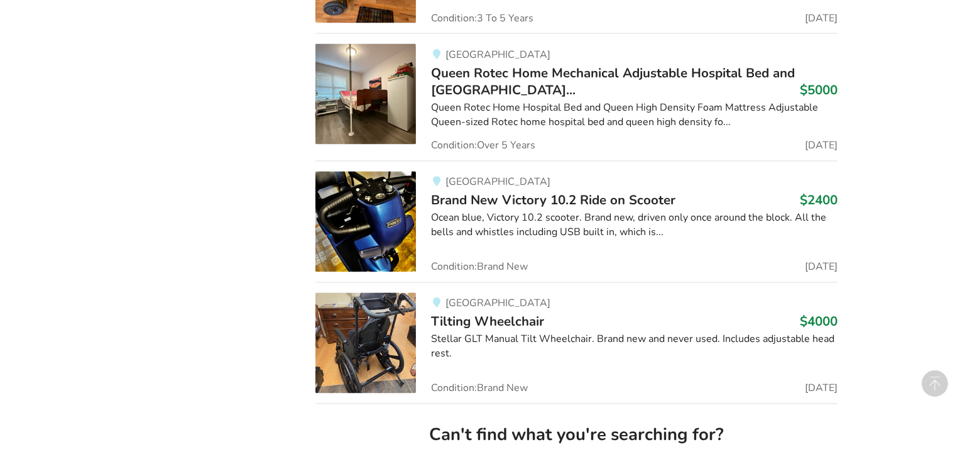 The image size is (972, 452). Describe the element at coordinates (819, 90) in the screenshot. I see `h3: $5000` at that location.